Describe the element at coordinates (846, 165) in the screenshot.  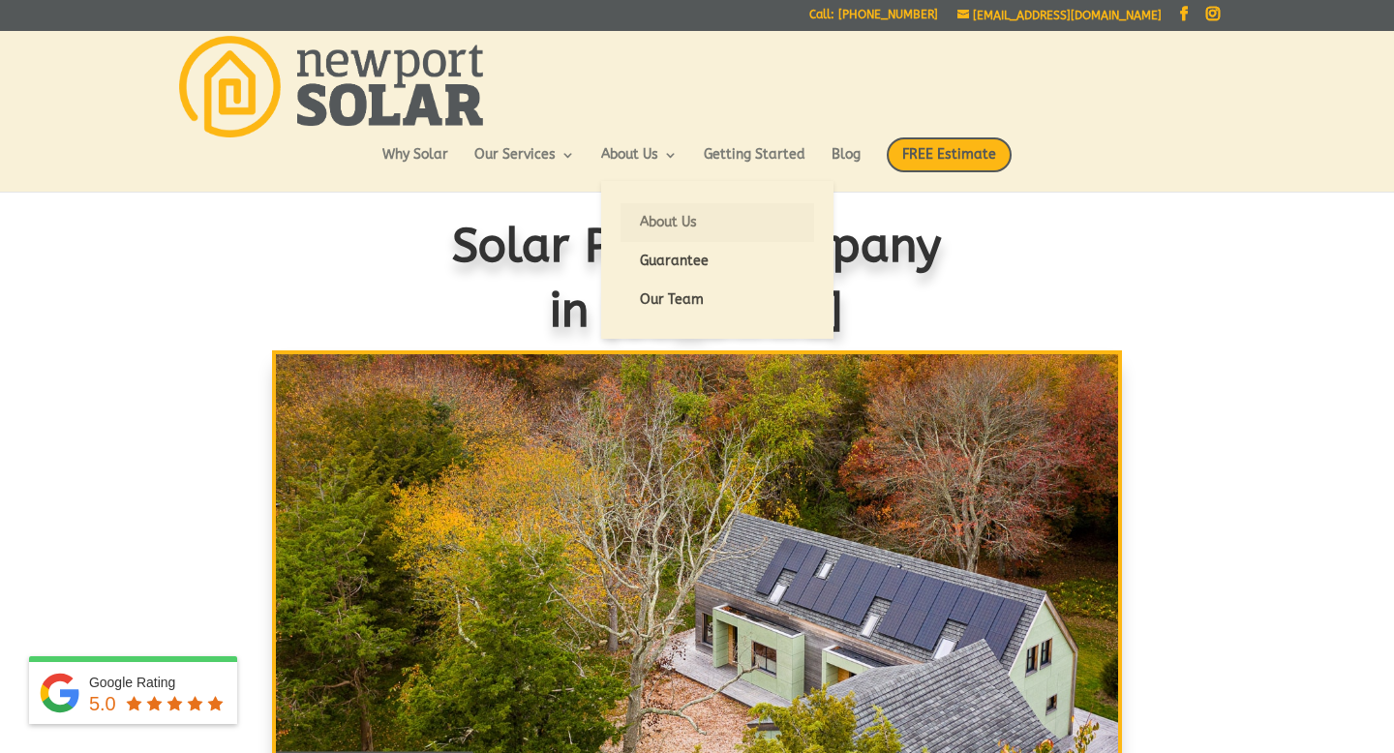
I see `a: Blog` at that location.